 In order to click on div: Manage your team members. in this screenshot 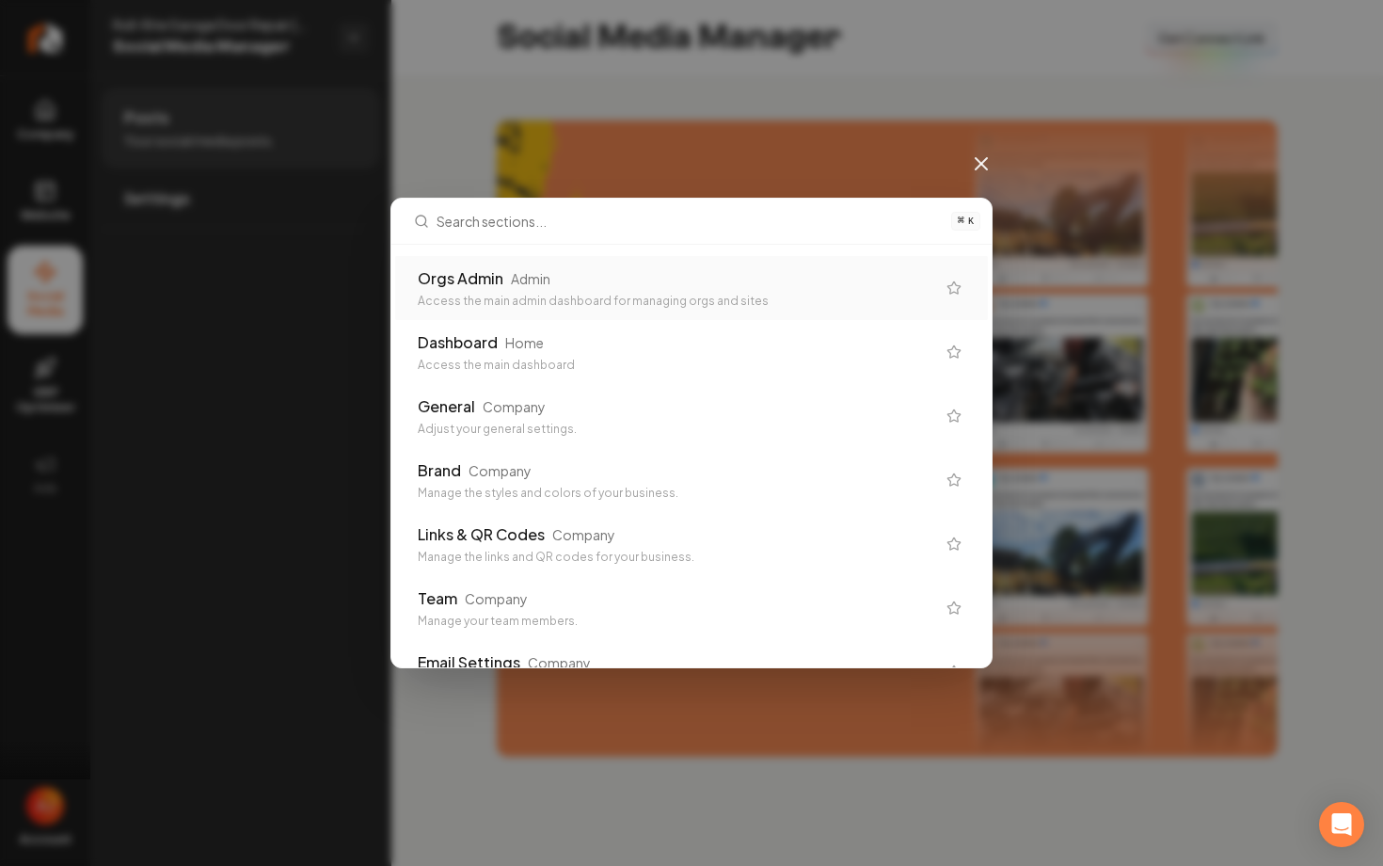, I will do `click(677, 621)`.